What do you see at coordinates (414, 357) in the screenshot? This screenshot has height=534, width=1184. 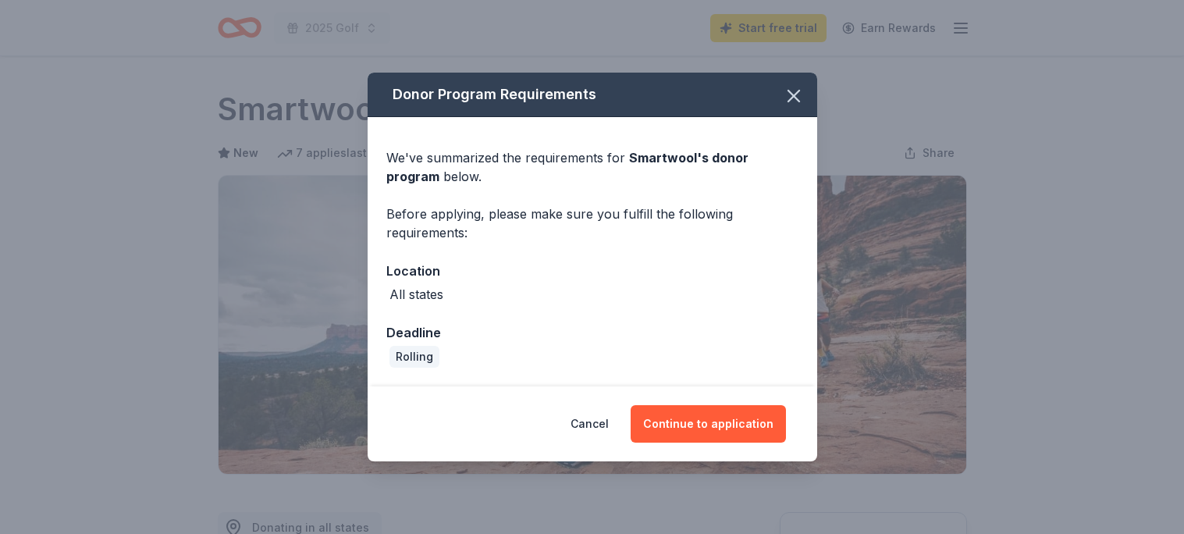 I see `div: Rolling` at bounding box center [414, 357].